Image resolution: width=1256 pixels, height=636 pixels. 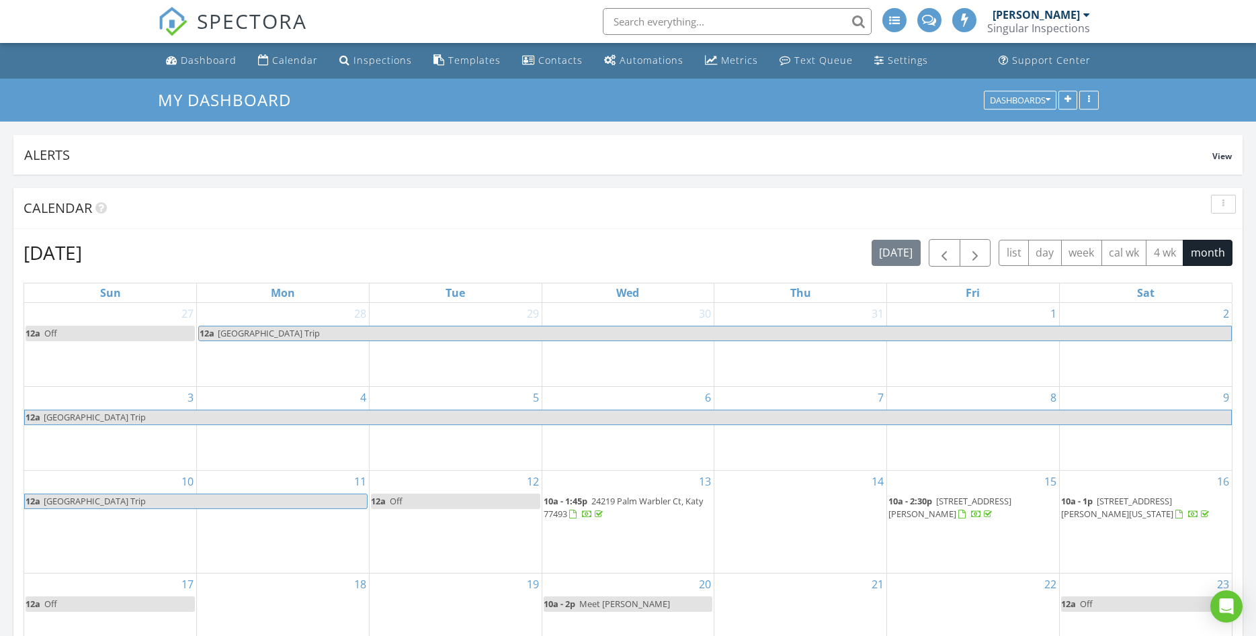 What do you see at coordinates (360, 585) in the screenshot?
I see `a: Go to August 18, 2025` at bounding box center [360, 585].